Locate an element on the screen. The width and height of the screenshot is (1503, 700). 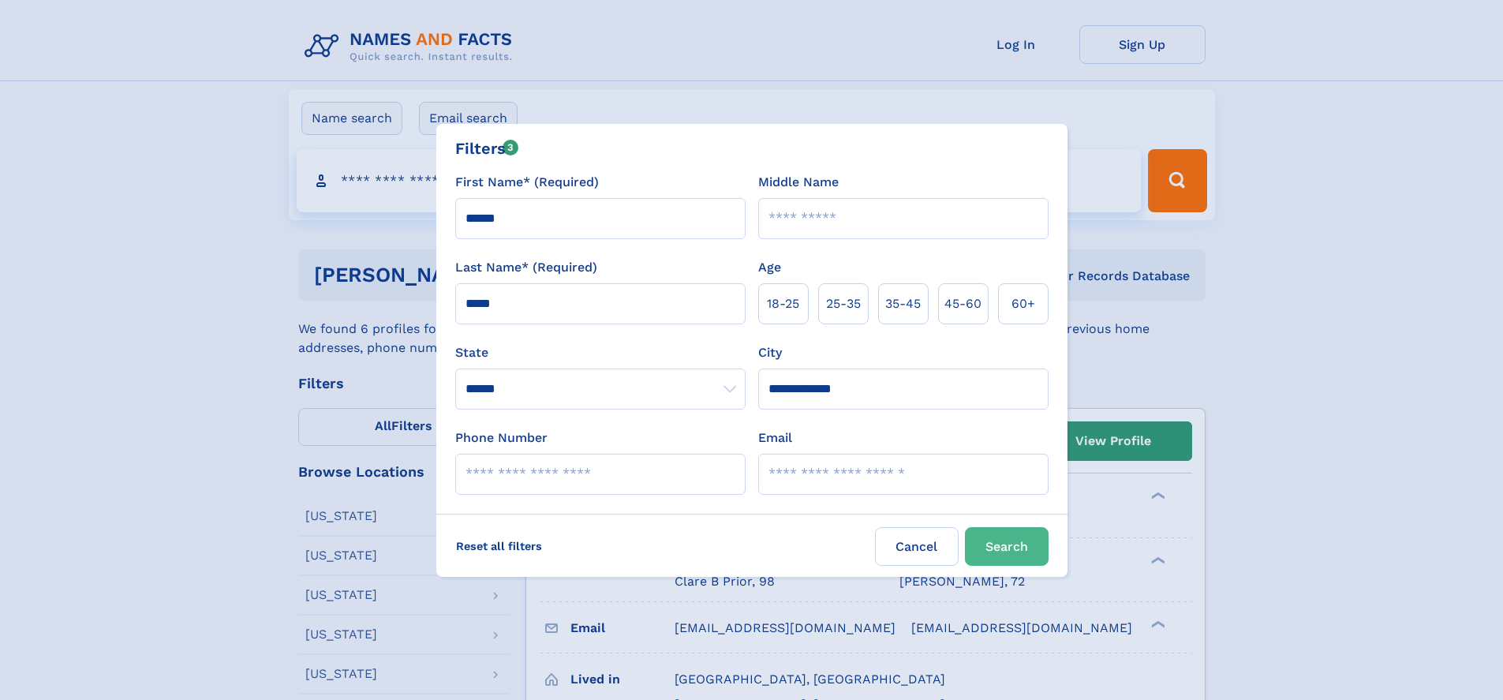
label: Age is located at coordinates (769, 268).